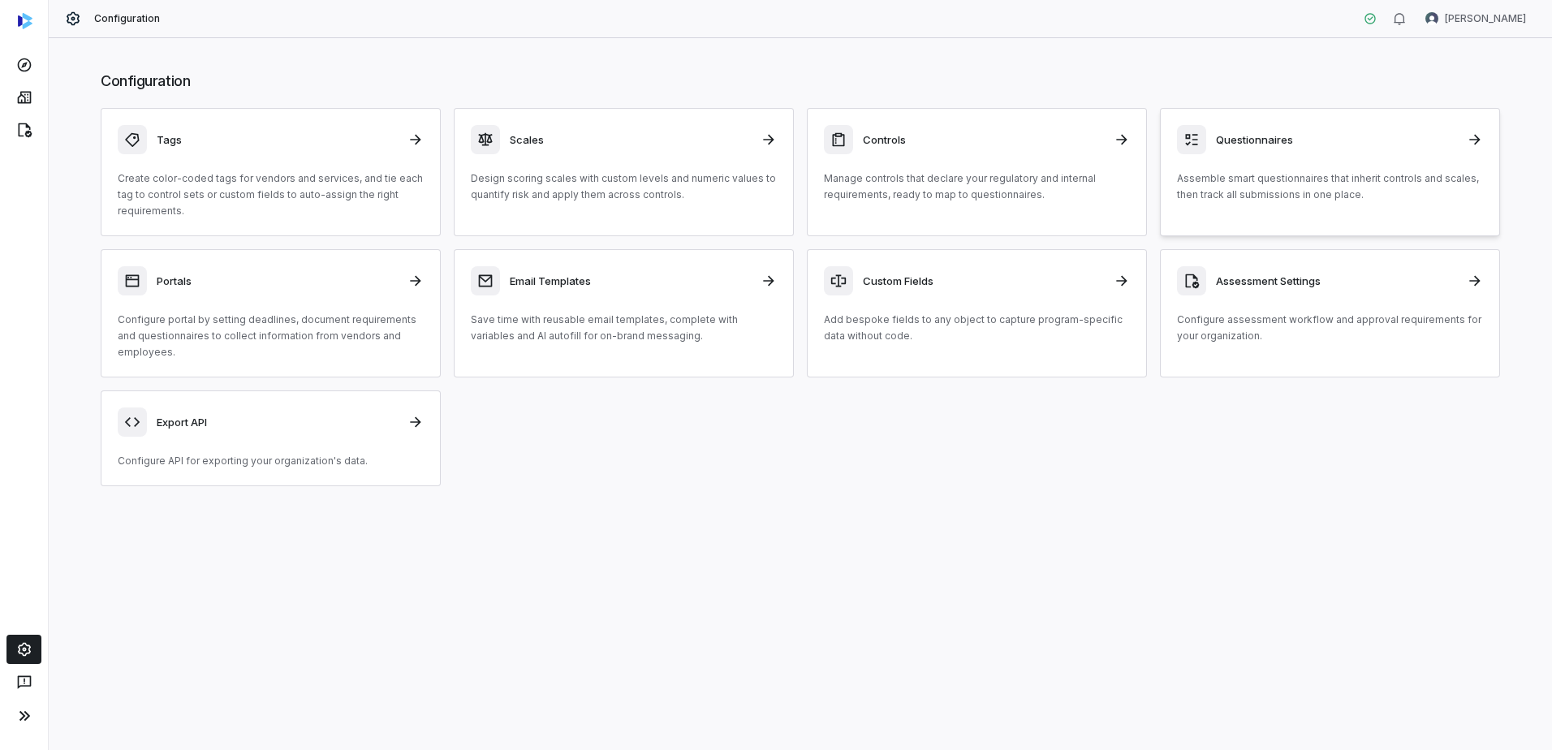 This screenshot has height=750, width=1552. Describe the element at coordinates (270, 313) in the screenshot. I see `a: PortalsConfigure portal by setting deadlines, document requirements and questionnaires to collect...` at that location.